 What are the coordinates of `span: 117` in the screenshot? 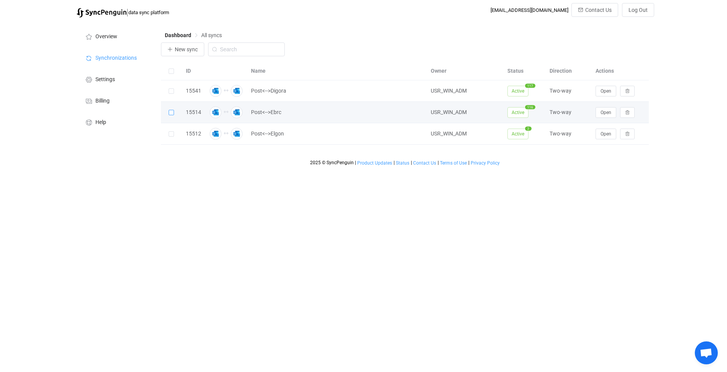 It's located at (530, 85).